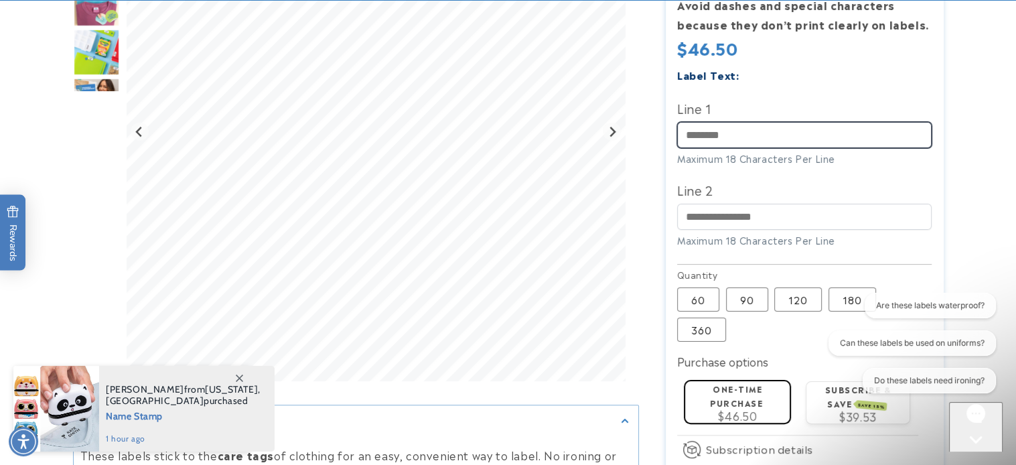 The width and height of the screenshot is (1016, 465). I want to click on button: Previous slide, so click(139, 131).